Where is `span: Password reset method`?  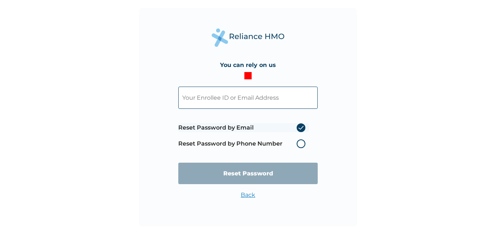 span: Password reset method is located at coordinates (244, 135).